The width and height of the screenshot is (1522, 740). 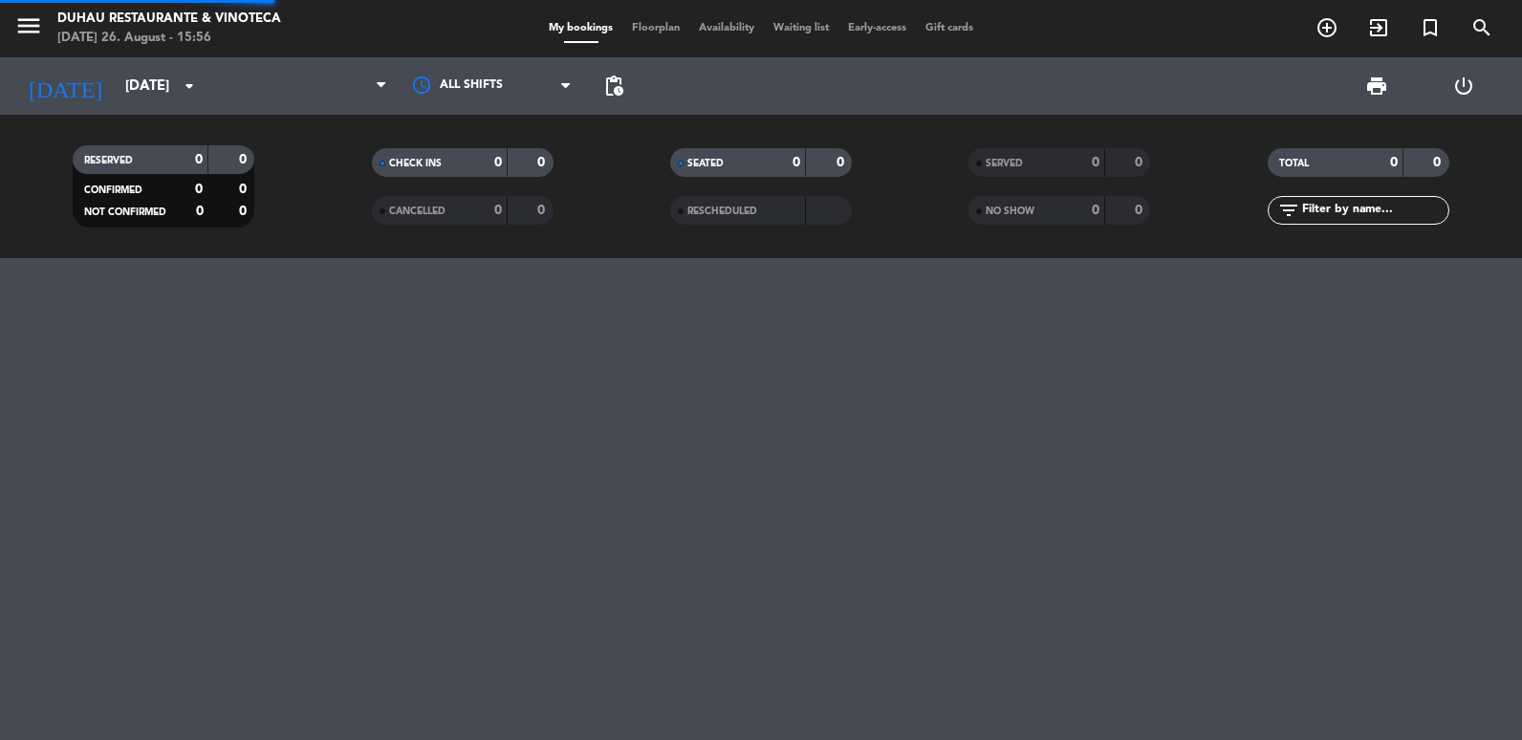 What do you see at coordinates (169, 19) in the screenshot?
I see `div: Duhau Restaurante & Vinoteca` at bounding box center [169, 19].